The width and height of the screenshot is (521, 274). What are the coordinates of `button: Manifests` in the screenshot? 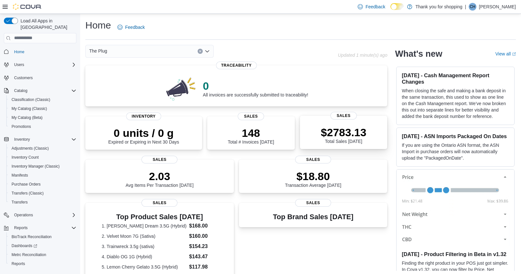 It's located at (43, 175).